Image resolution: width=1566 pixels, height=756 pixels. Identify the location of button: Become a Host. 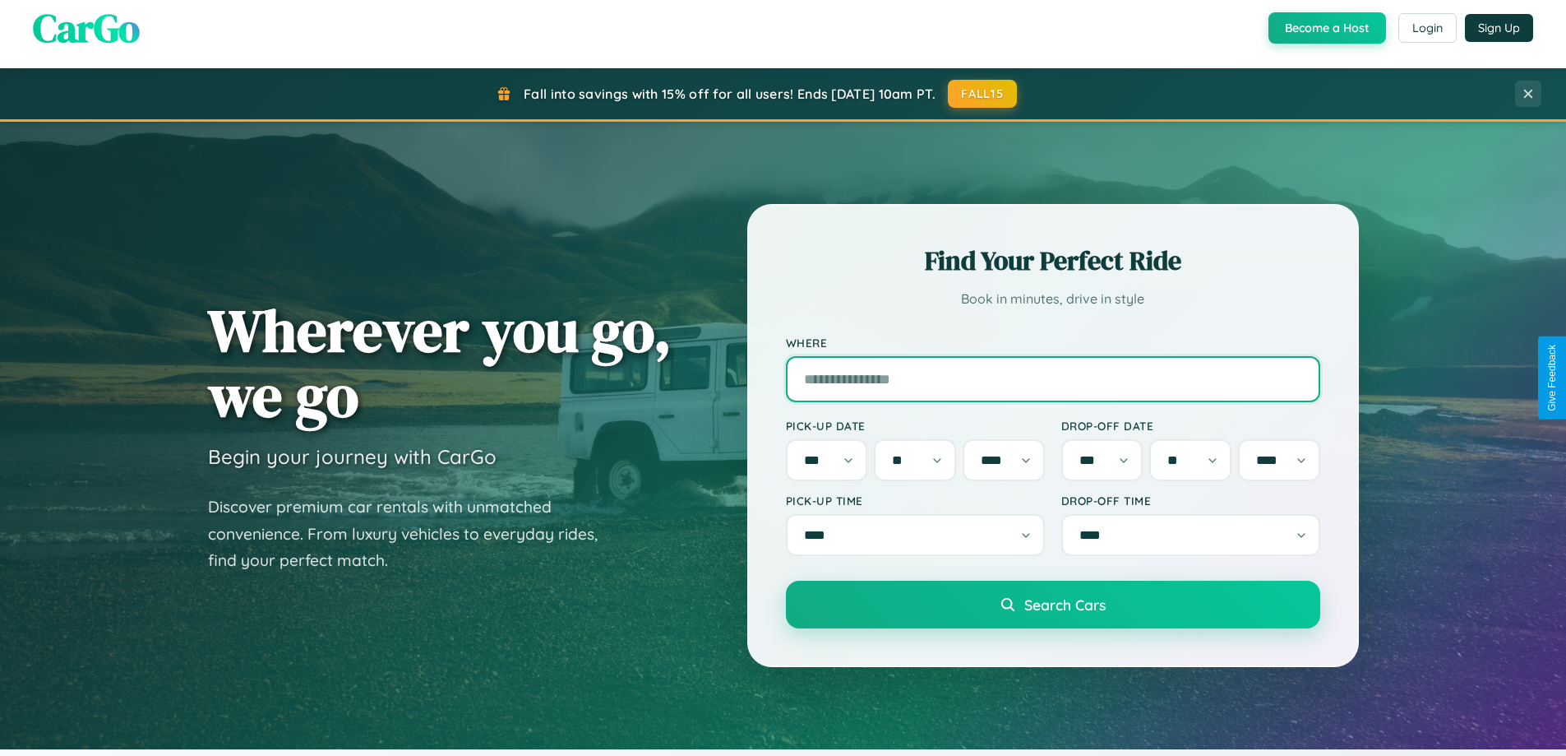
(1327, 28).